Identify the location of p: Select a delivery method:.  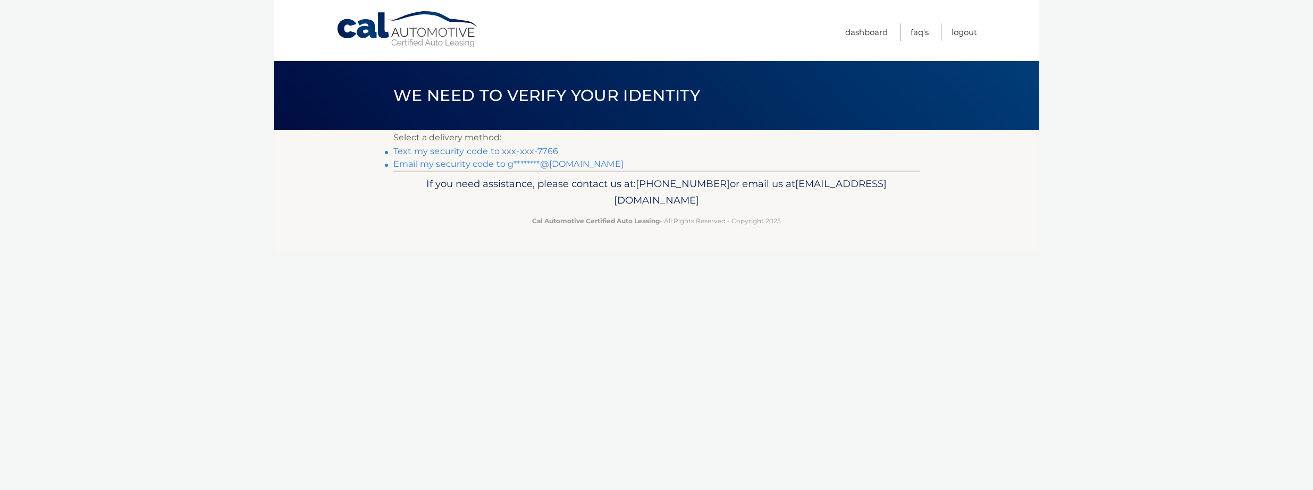
(657, 138).